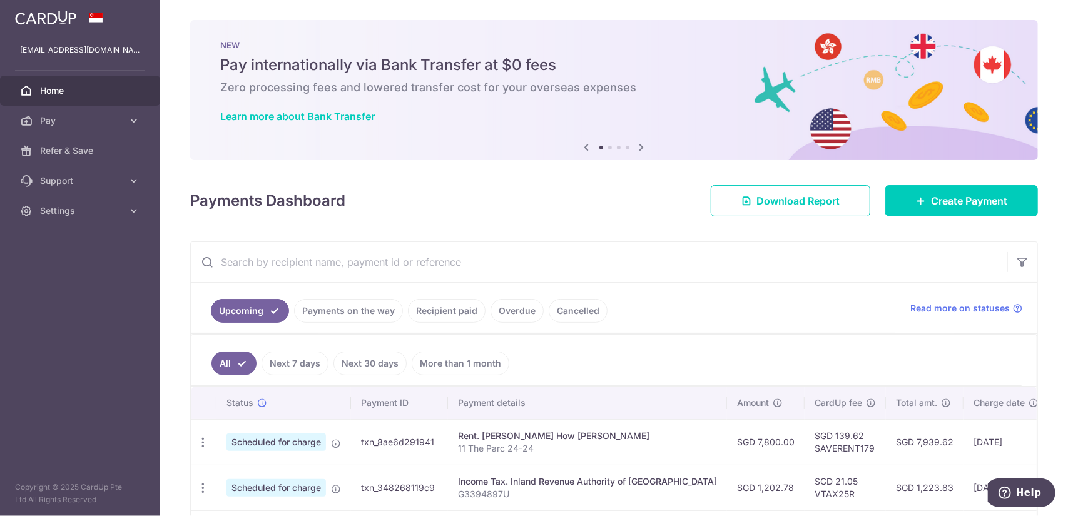  I want to click on a: Create Payment, so click(962, 201).